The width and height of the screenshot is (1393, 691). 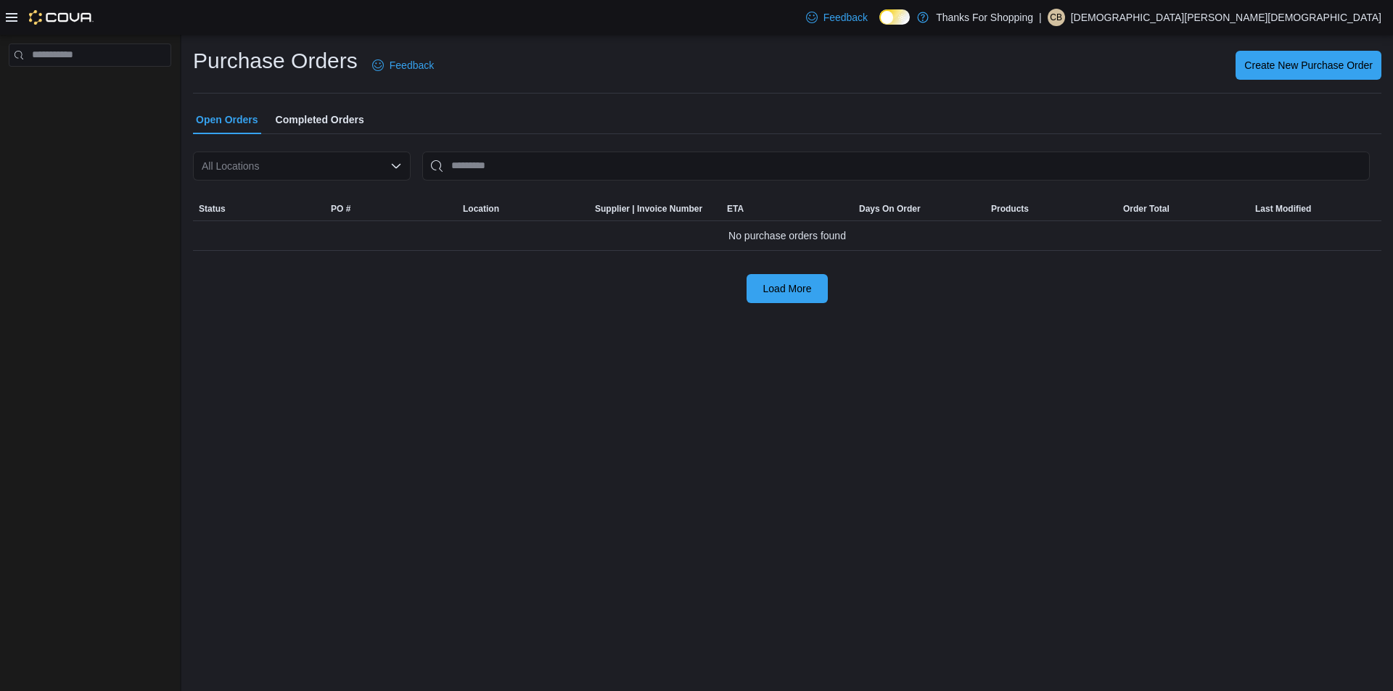 What do you see at coordinates (984, 17) in the screenshot?
I see `p: Thanks For Shopping` at bounding box center [984, 17].